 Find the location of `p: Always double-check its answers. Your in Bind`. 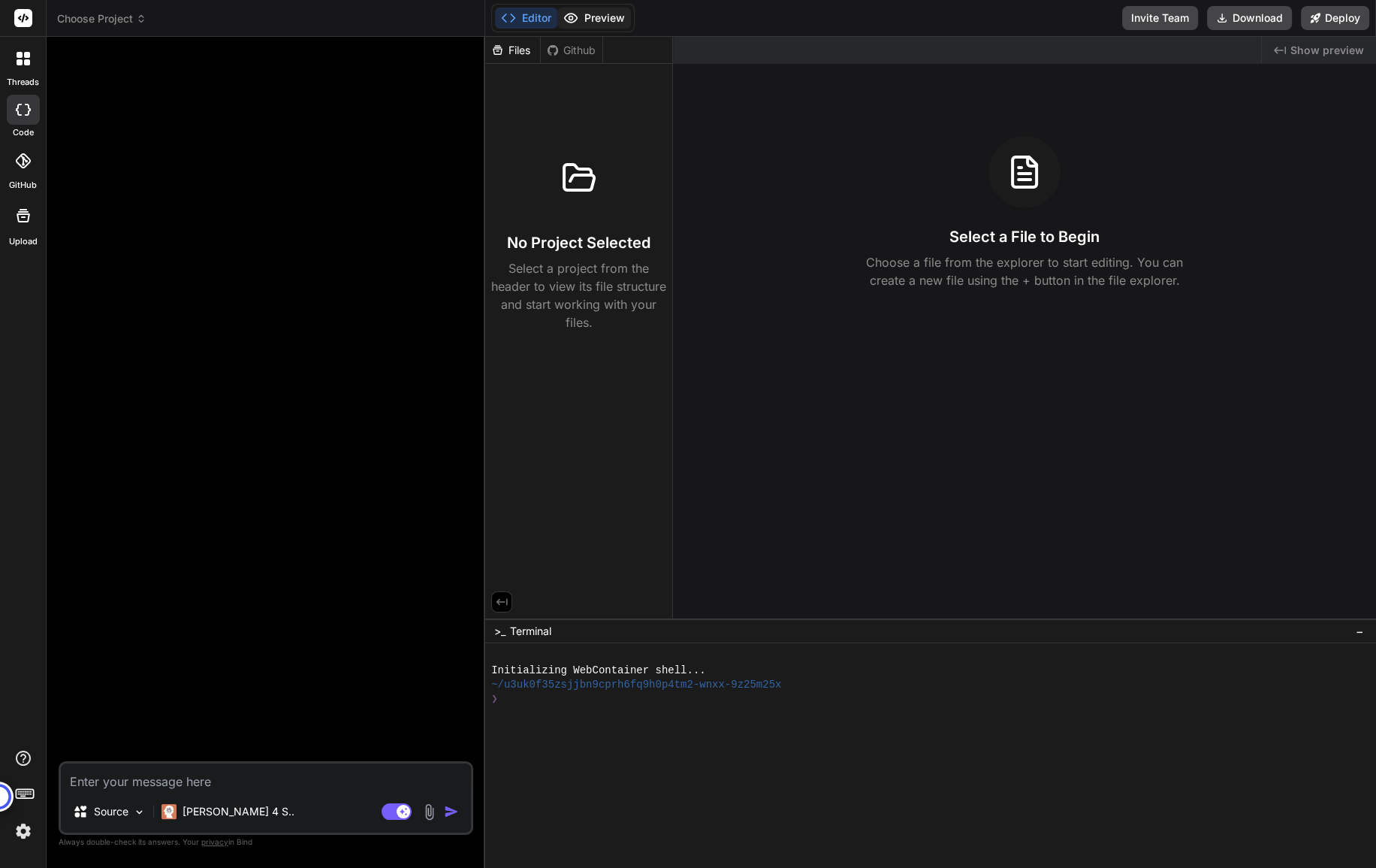

p: Always double-check its answers. Your in Bind is located at coordinates (266, 841).